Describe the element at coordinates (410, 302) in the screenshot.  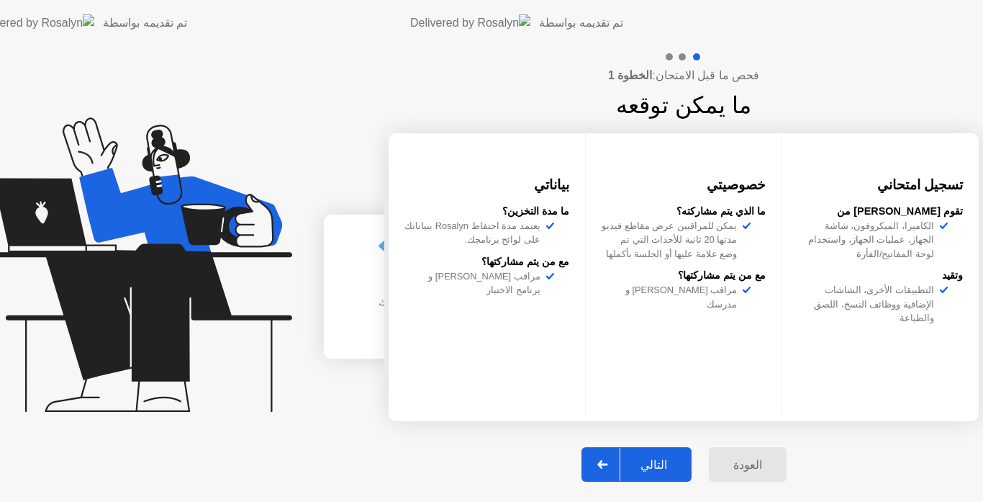
I see `div: يبدأ امتحانك عند أمرك` at that location.